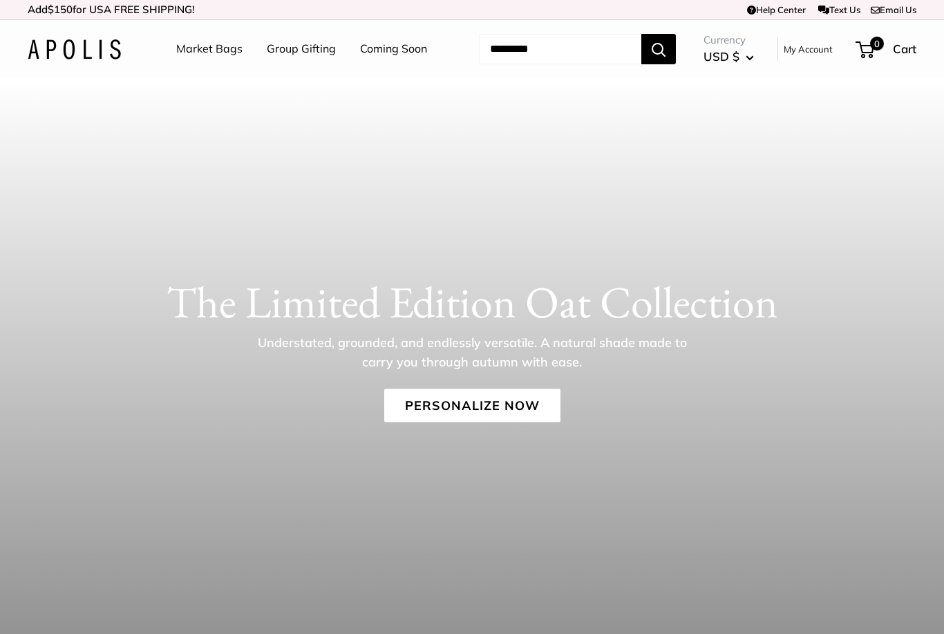  I want to click on h1: The Limited Edition Oat Collection, so click(472, 302).